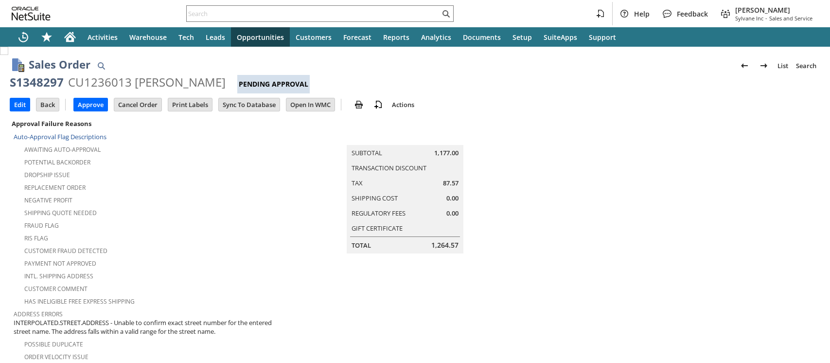 The height and width of the screenshot is (363, 830). What do you see at coordinates (366, 153) in the screenshot?
I see `a: Subtotal` at bounding box center [366, 153].